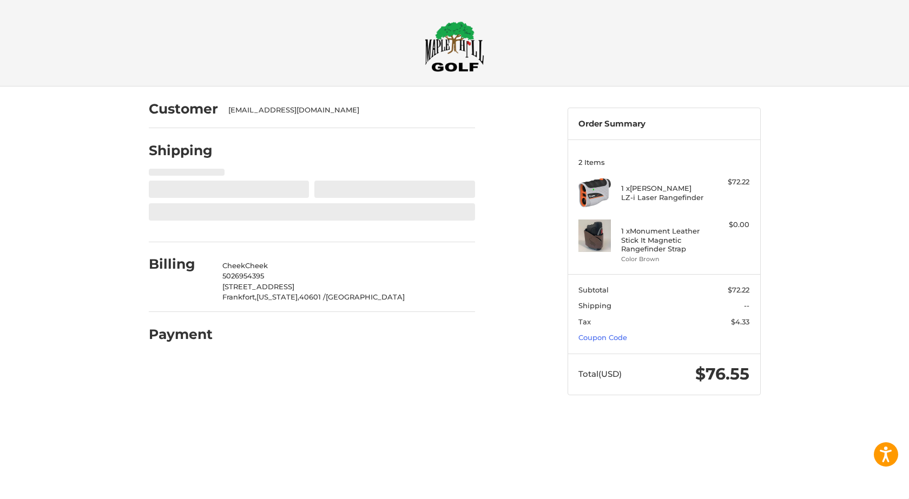  I want to click on span: $76.55, so click(722, 374).